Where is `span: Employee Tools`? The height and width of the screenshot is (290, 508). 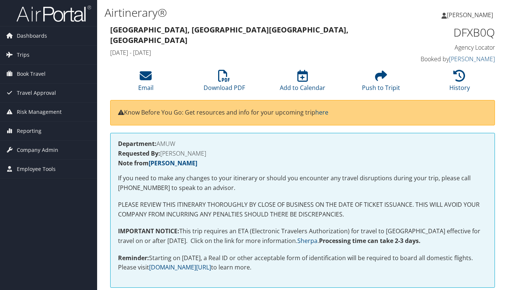 span: Employee Tools is located at coordinates (36, 169).